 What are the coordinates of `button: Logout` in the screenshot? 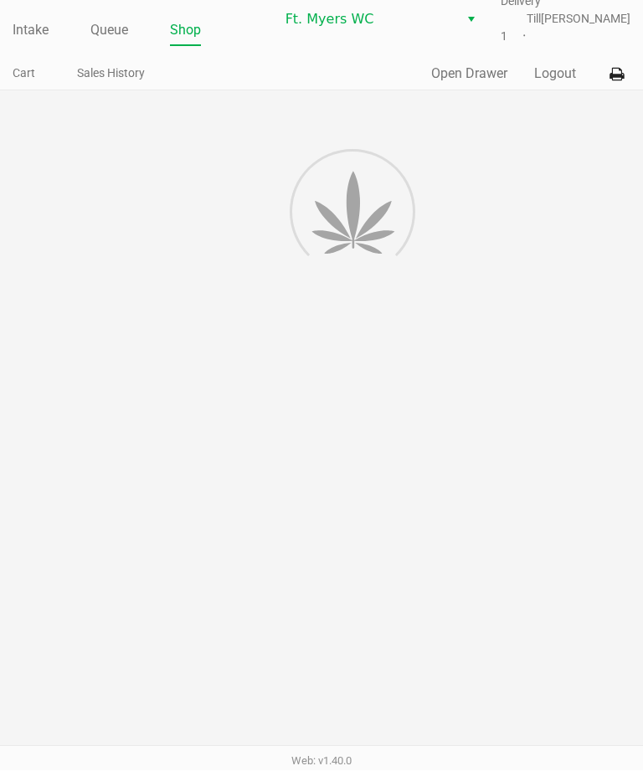 It's located at (555, 75).